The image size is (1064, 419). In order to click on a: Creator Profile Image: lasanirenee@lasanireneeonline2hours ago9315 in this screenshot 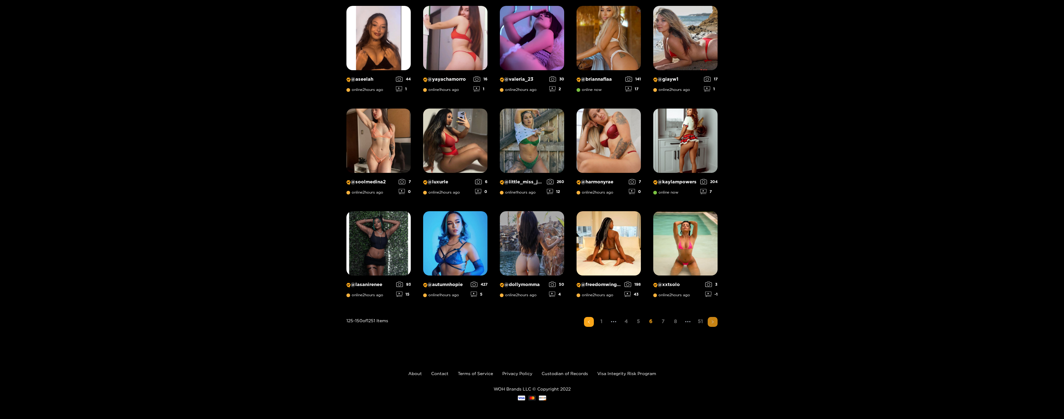, I will do `click(379, 256)`.